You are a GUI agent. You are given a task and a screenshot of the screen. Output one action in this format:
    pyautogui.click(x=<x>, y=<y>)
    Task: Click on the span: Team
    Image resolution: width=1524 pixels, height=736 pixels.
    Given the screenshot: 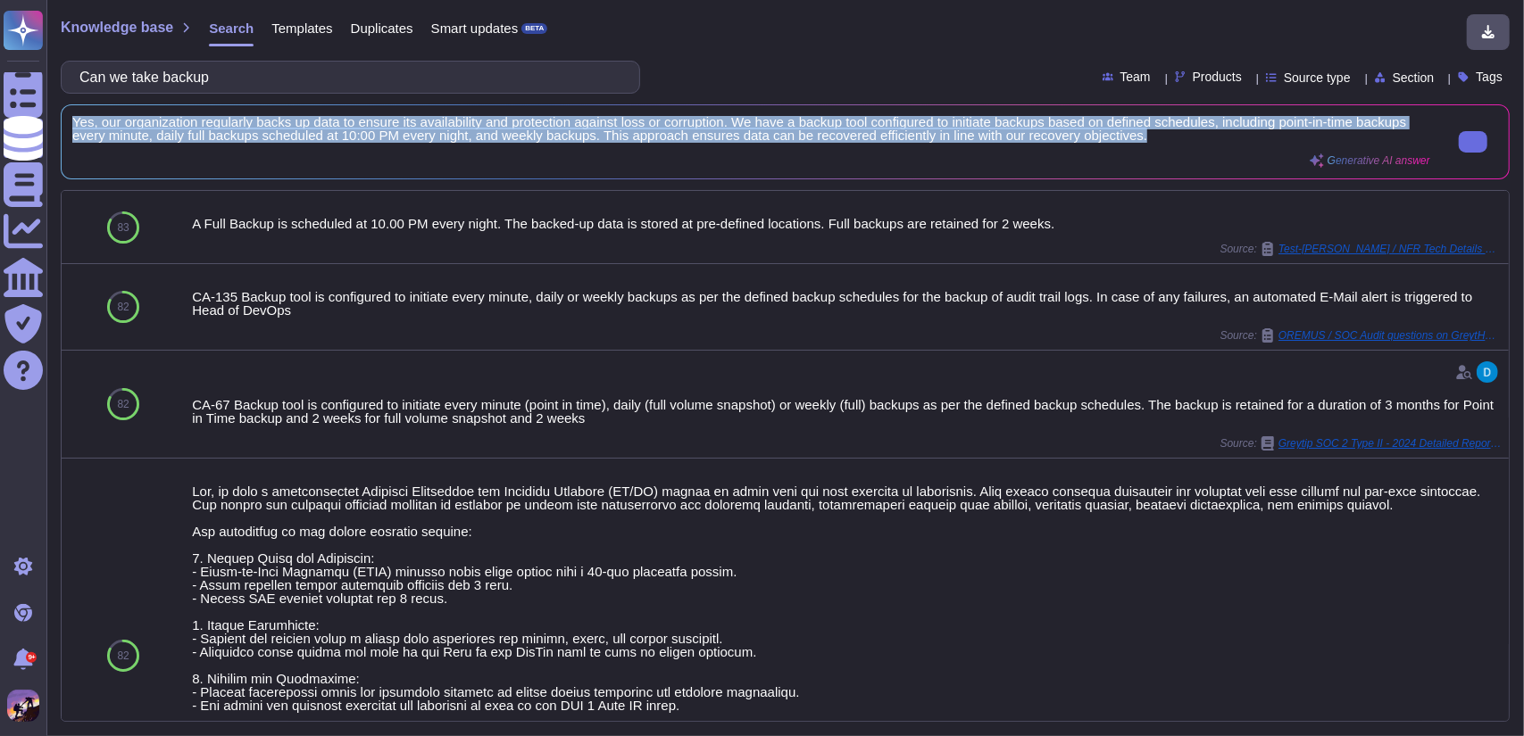 What is the action you would take?
    pyautogui.click(x=1135, y=77)
    